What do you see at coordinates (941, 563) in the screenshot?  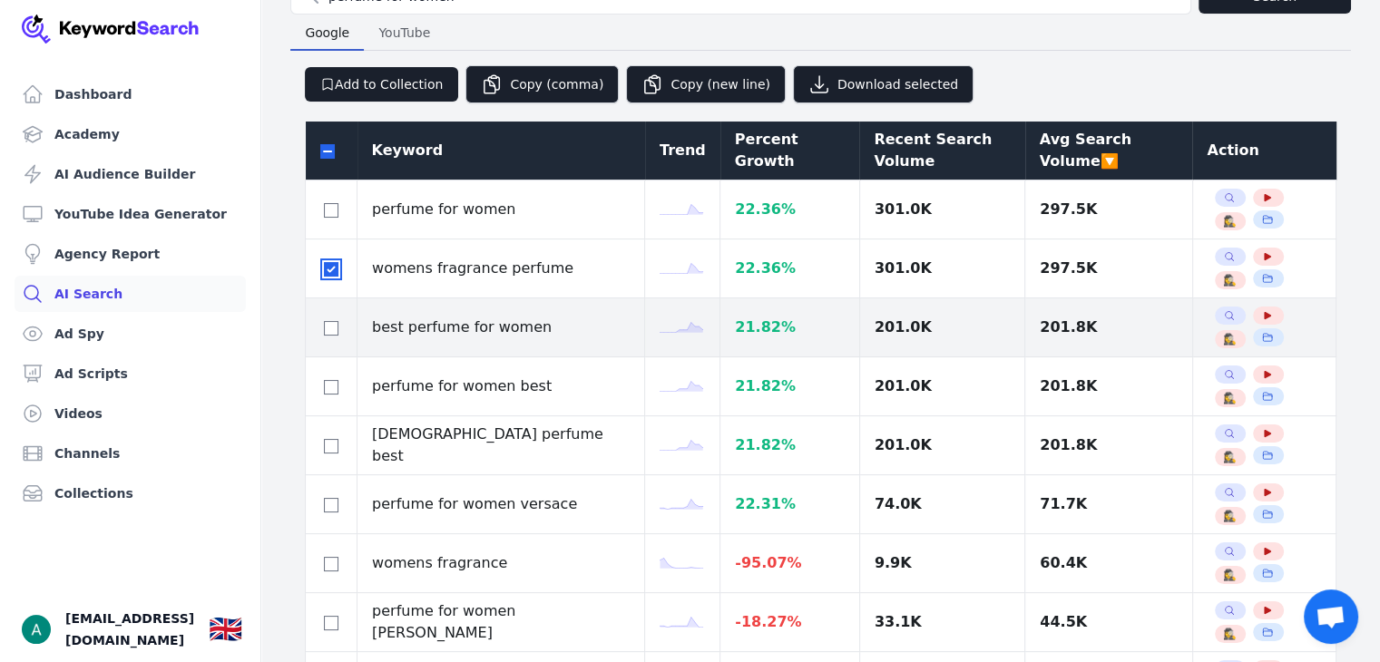 I see `div: 9.9K` at bounding box center [941, 563].